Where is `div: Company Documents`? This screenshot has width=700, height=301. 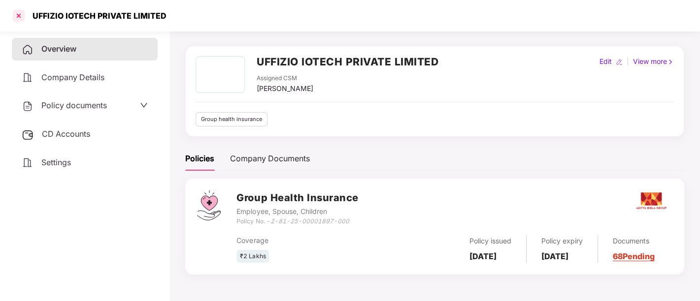
div: Company Documents is located at coordinates (270, 159).